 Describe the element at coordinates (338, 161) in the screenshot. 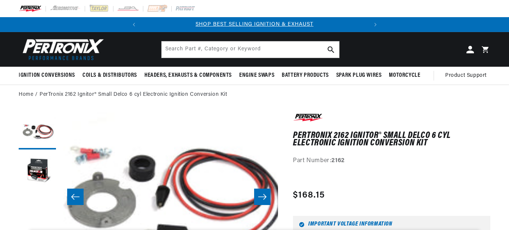

I see `strong: 2162` at that location.